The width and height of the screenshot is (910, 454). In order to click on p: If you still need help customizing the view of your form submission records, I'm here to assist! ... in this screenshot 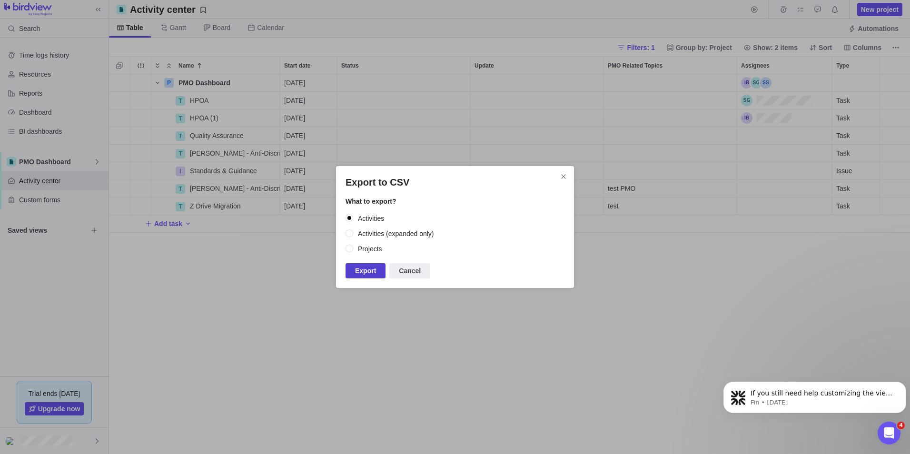, I will do `click(103, 32)`.